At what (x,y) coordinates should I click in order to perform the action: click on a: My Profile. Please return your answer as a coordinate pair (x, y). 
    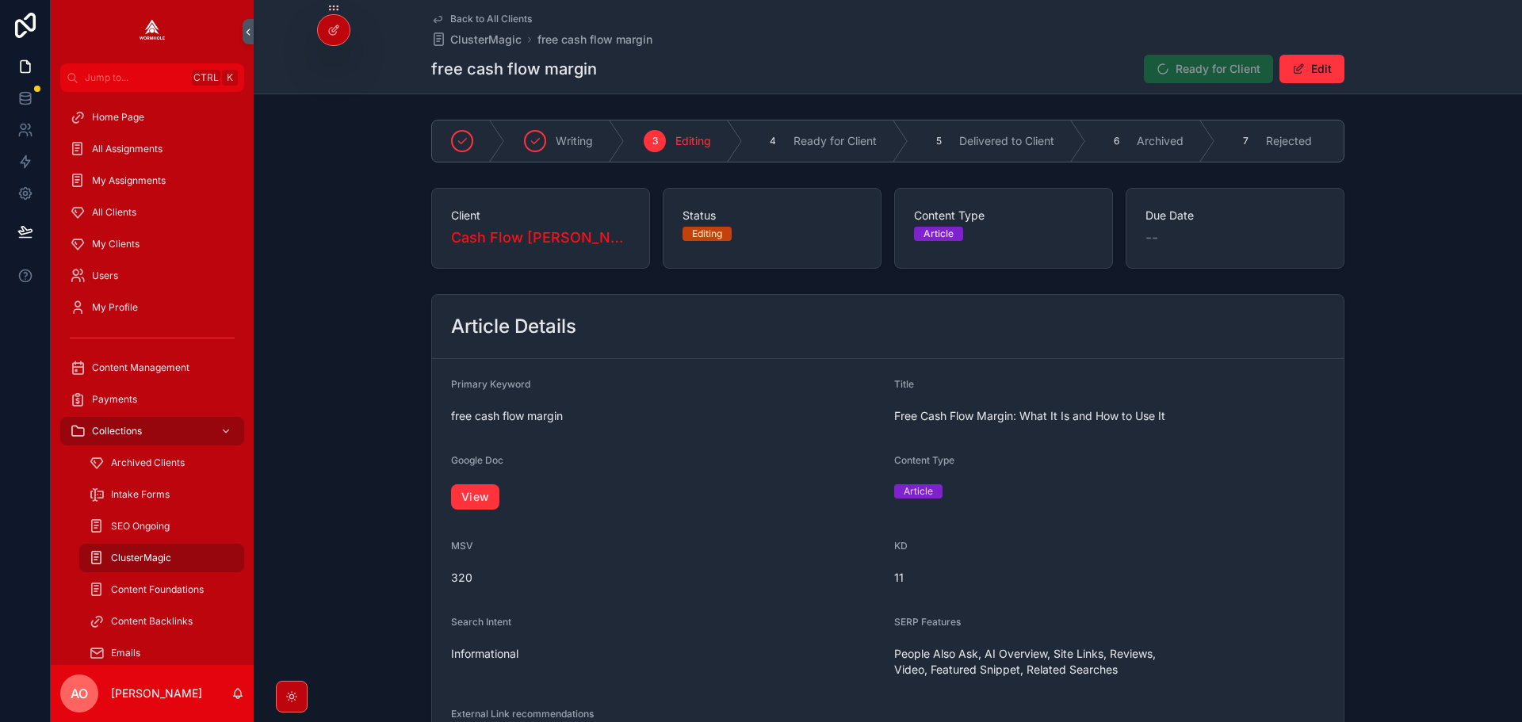
    Looking at the image, I should click on (152, 308).